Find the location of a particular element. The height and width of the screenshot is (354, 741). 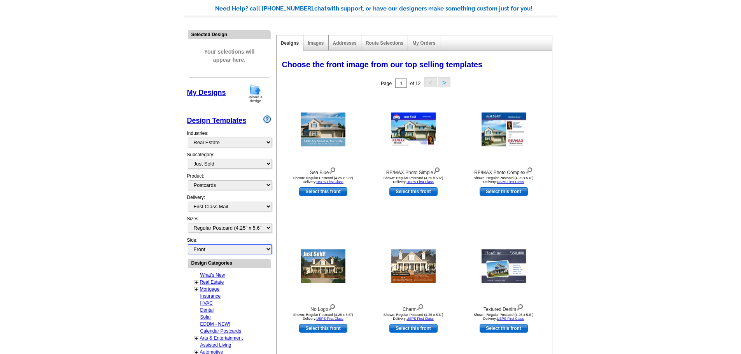

div: Sea Blue is located at coordinates (323, 171).